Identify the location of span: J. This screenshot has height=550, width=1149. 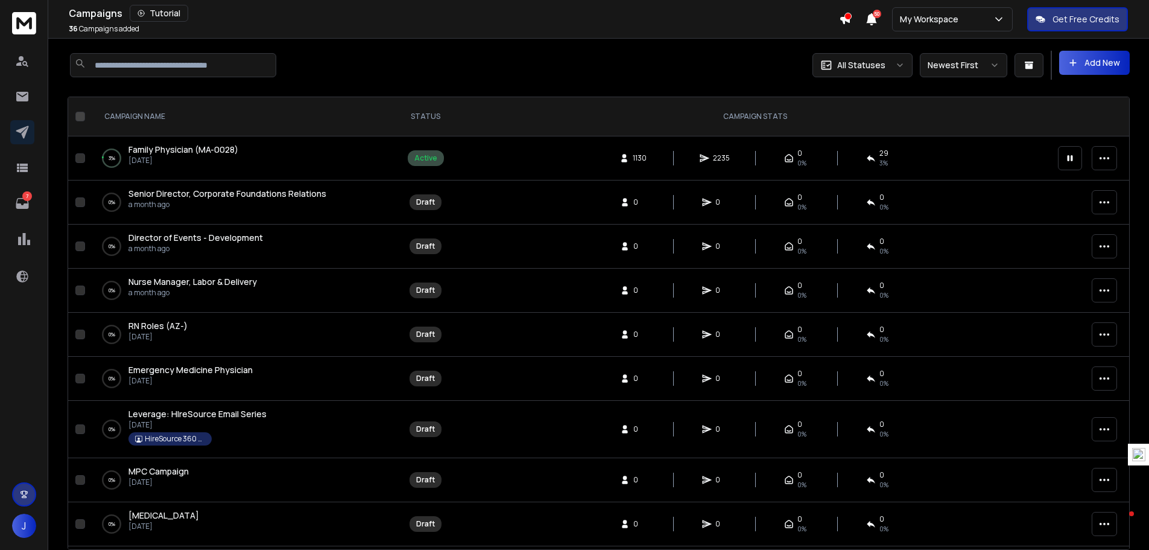
(24, 525).